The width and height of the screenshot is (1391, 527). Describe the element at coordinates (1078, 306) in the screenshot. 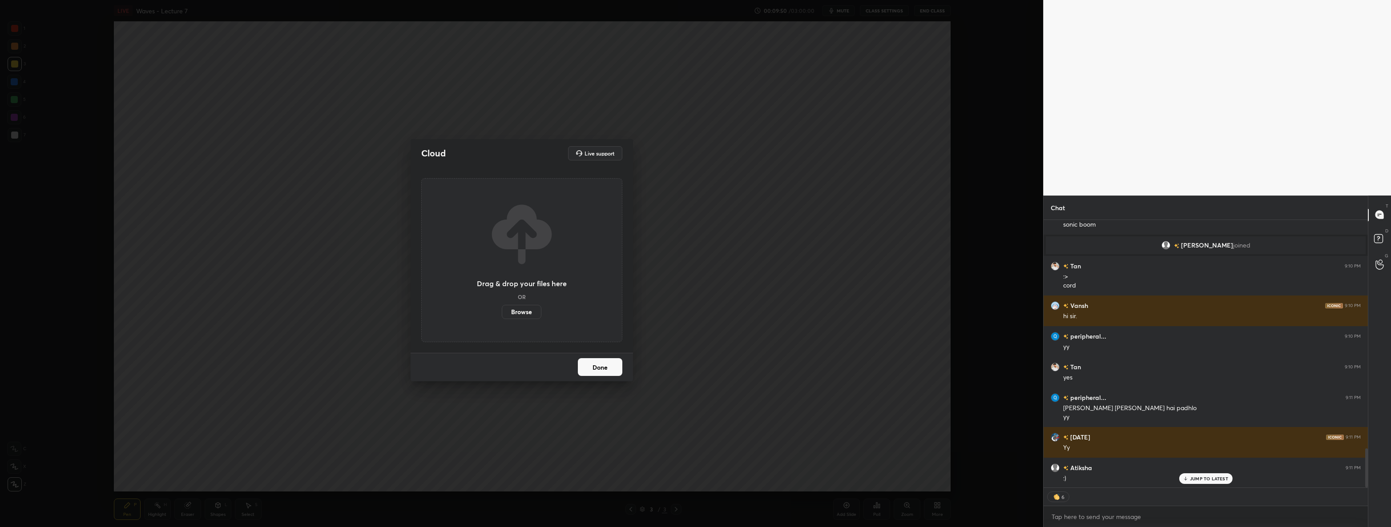

I see `h6: Vansh` at that location.